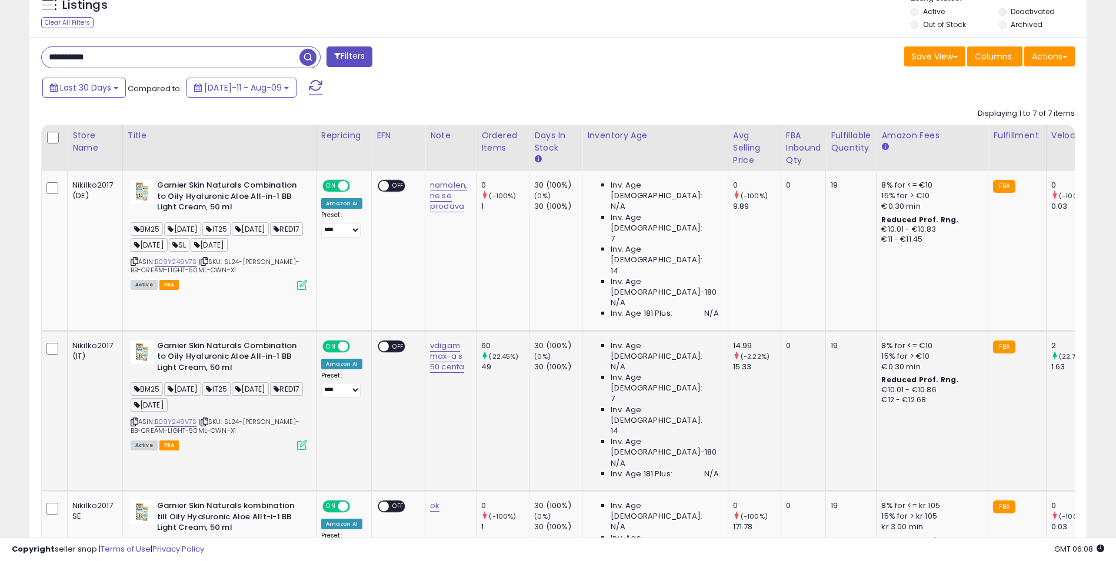 The image size is (1116, 561). Describe the element at coordinates (930, 346) in the screenshot. I see `div: 8% for <= €10` at that location.